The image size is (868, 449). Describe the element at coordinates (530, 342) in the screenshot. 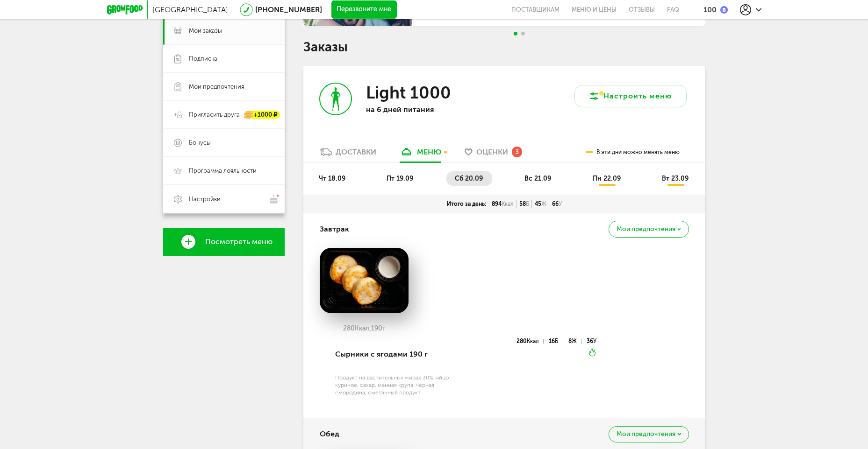

I see `div: 280` at that location.